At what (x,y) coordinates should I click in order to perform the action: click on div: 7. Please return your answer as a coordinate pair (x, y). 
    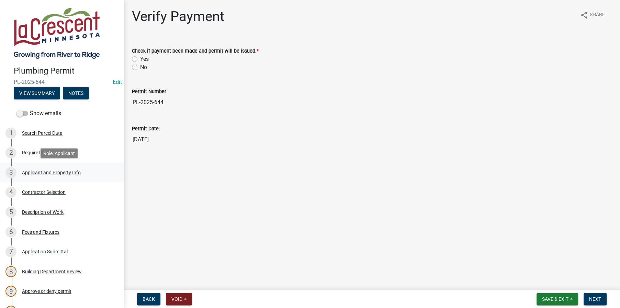
    Looking at the image, I should click on (11, 251).